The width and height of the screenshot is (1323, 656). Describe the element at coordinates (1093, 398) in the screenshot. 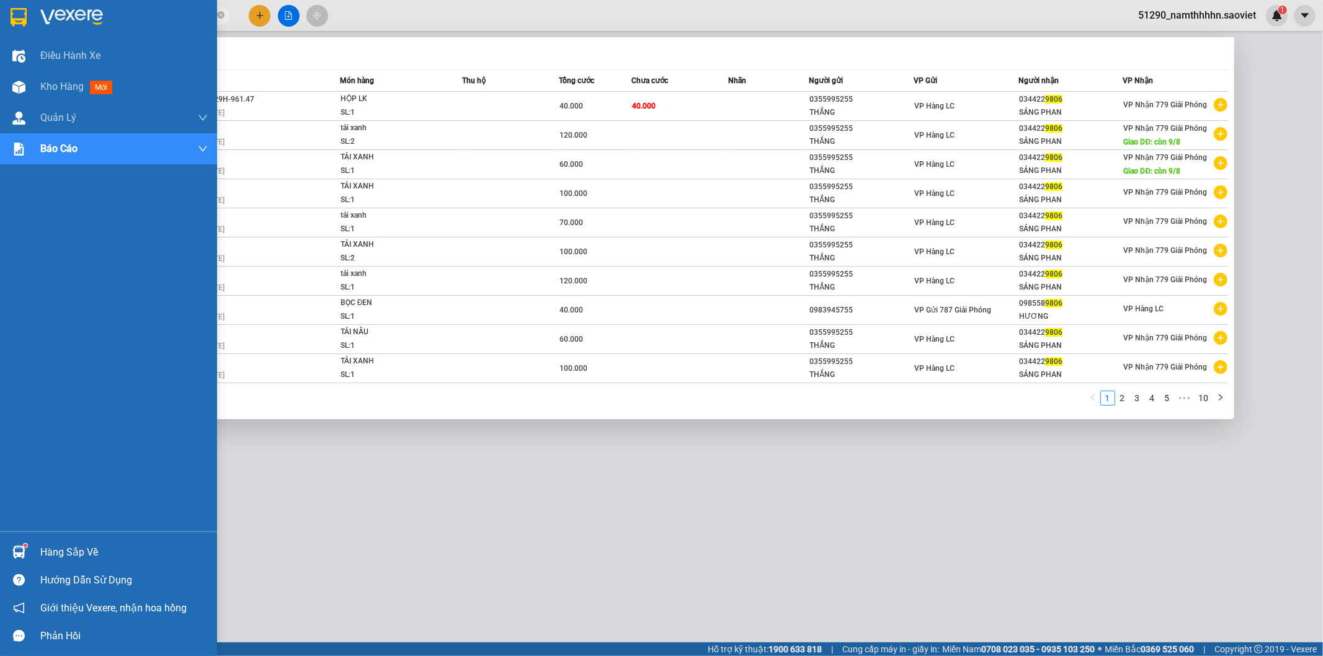

I see `button: left` at that location.